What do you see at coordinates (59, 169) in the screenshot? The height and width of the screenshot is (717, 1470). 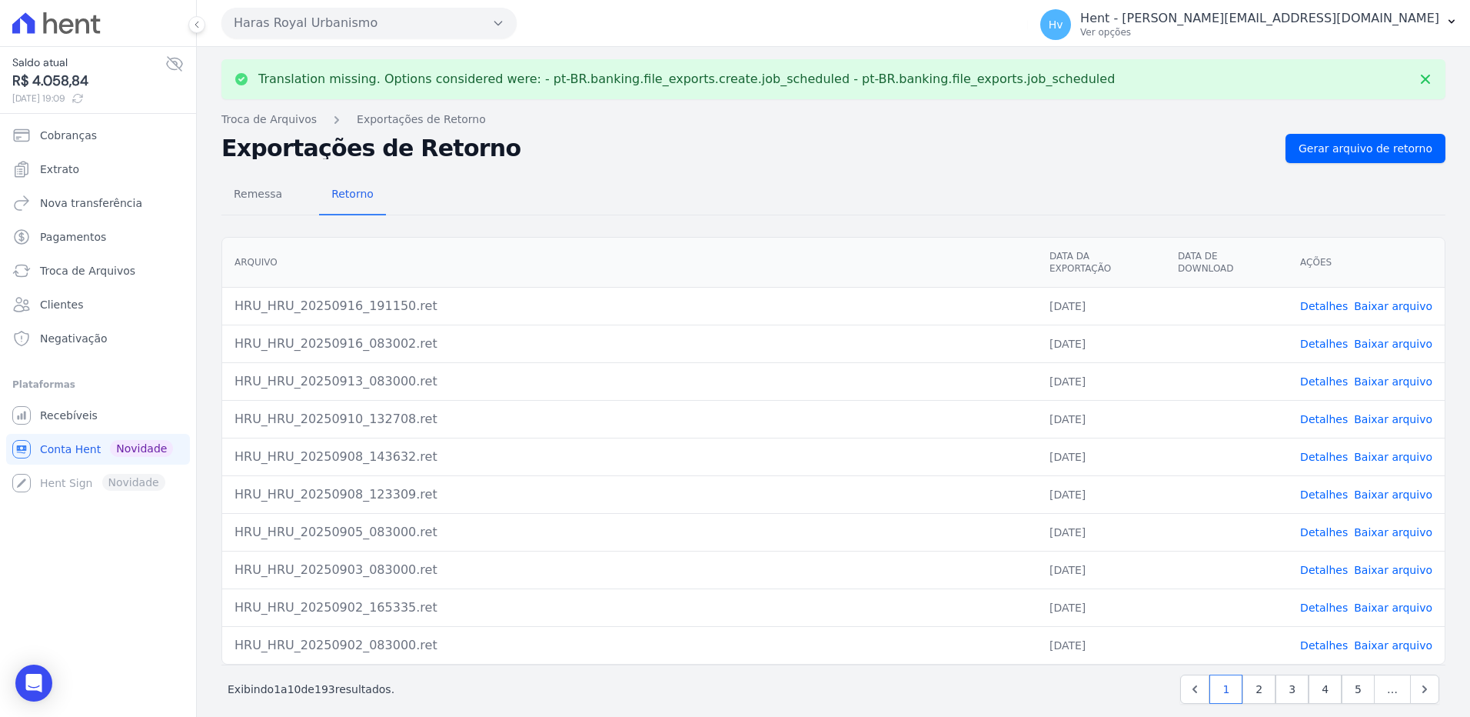 I see `span: Extrato` at bounding box center [59, 169].